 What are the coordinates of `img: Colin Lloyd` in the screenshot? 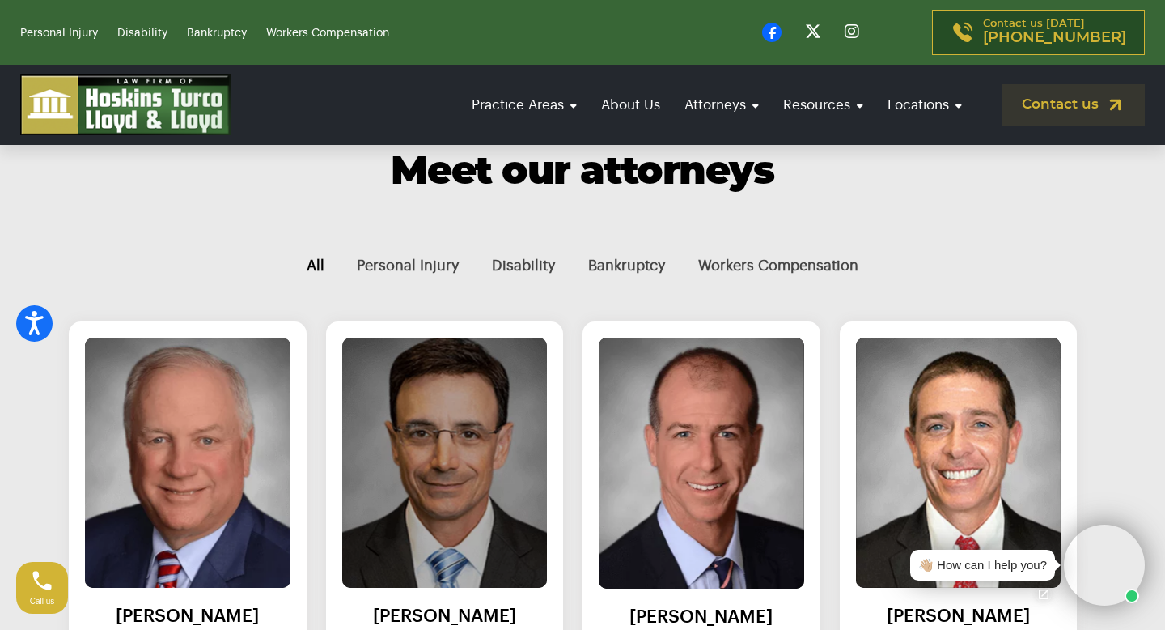 It's located at (702, 463).